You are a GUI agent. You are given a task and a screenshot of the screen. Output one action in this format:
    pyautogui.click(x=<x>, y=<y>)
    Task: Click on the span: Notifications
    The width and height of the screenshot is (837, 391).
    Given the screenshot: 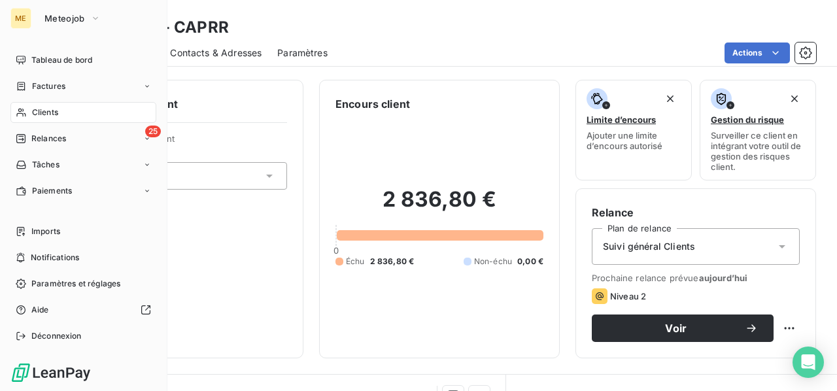 What is the action you would take?
    pyautogui.click(x=55, y=258)
    